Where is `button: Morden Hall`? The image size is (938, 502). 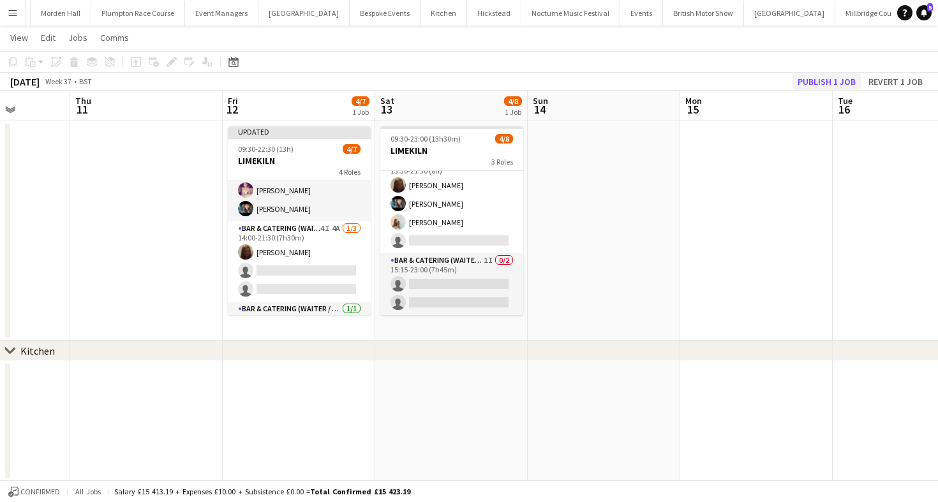
button: Morden Hall is located at coordinates (61, 13).